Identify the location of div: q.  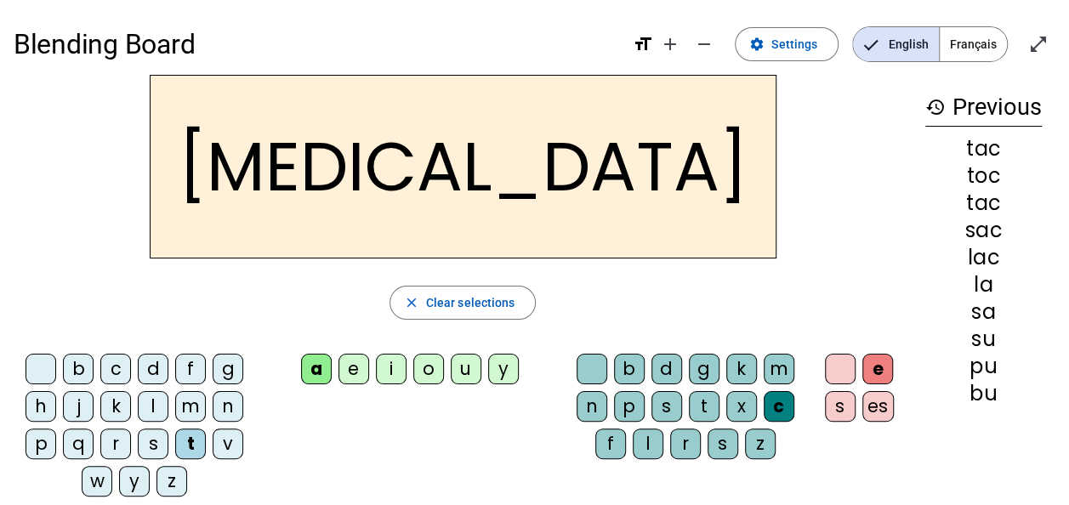
(78, 444).